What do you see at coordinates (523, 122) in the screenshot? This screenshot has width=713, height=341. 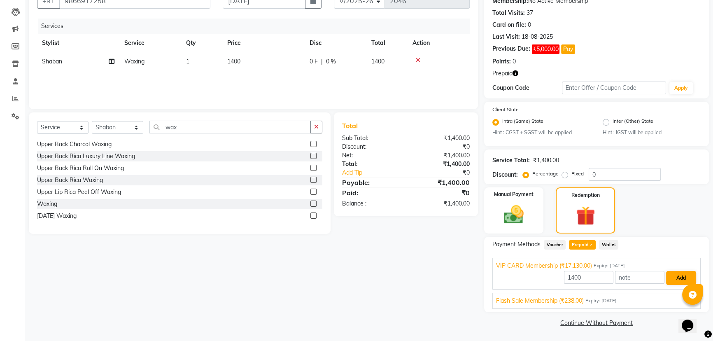 I see `label: Intra (Same) State` at bounding box center [523, 122].